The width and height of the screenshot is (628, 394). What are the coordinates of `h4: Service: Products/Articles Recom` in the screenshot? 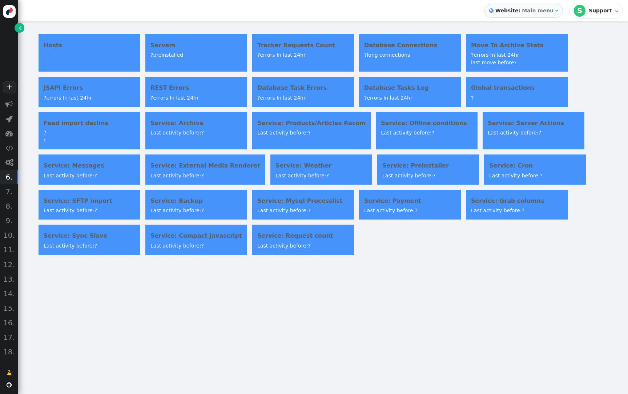 It's located at (311, 123).